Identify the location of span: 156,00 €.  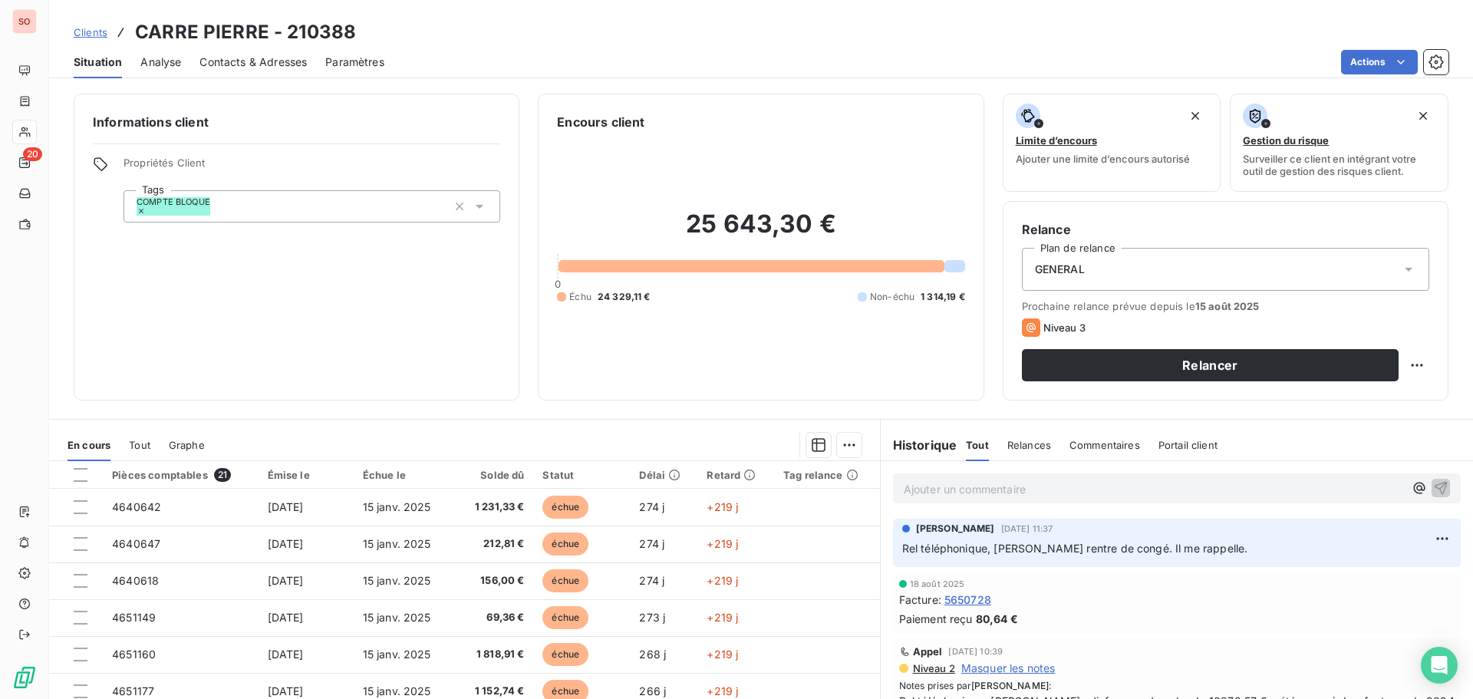
(493, 581).